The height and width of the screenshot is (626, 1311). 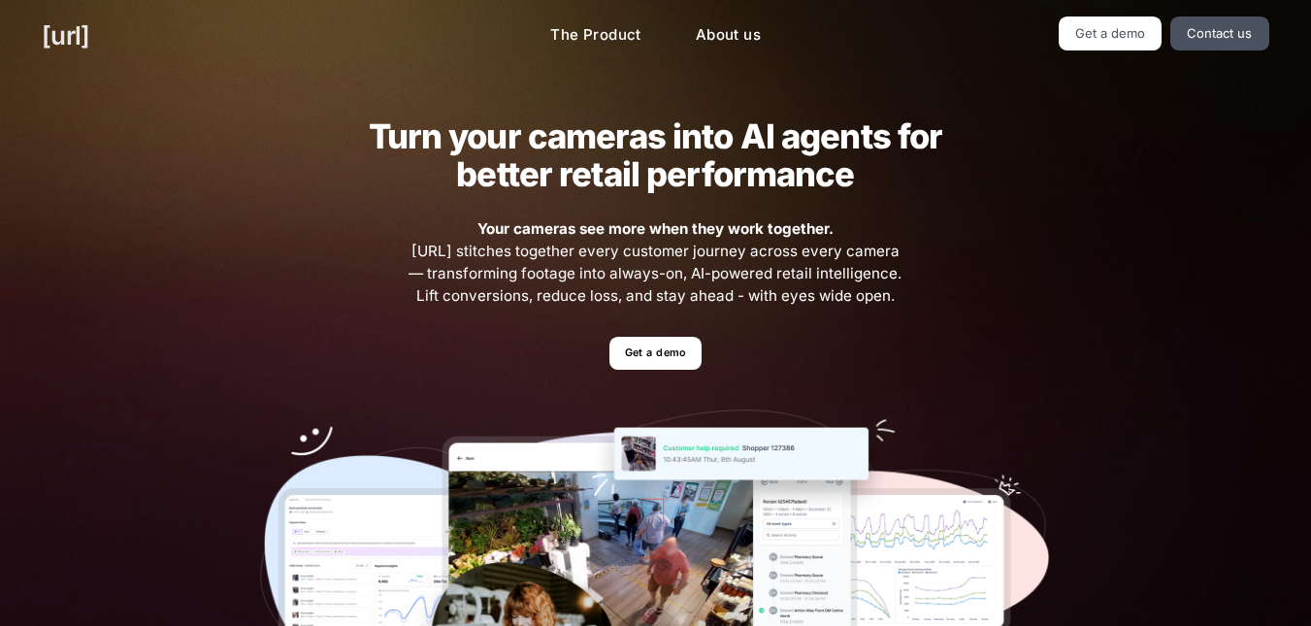 I want to click on a: Contact us, so click(x=1220, y=33).